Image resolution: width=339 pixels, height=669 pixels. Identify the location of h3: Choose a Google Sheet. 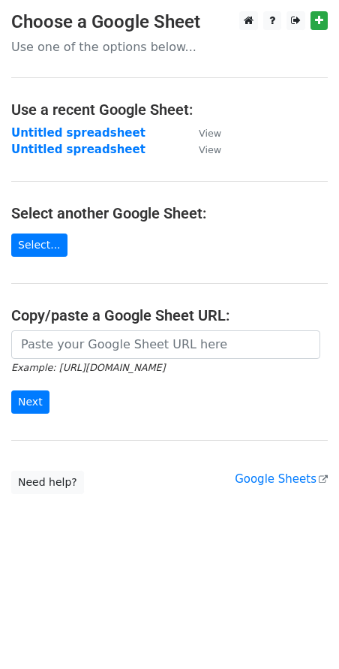
(170, 22).